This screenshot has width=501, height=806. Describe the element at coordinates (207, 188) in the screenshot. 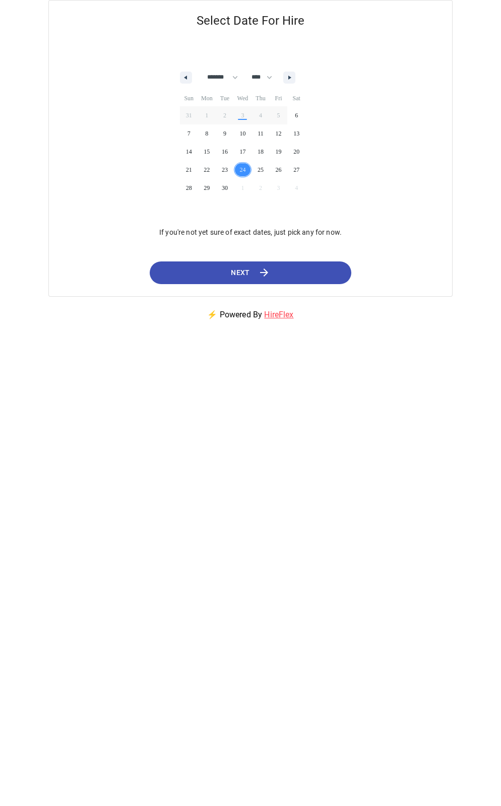

I see `span: 29` at that location.